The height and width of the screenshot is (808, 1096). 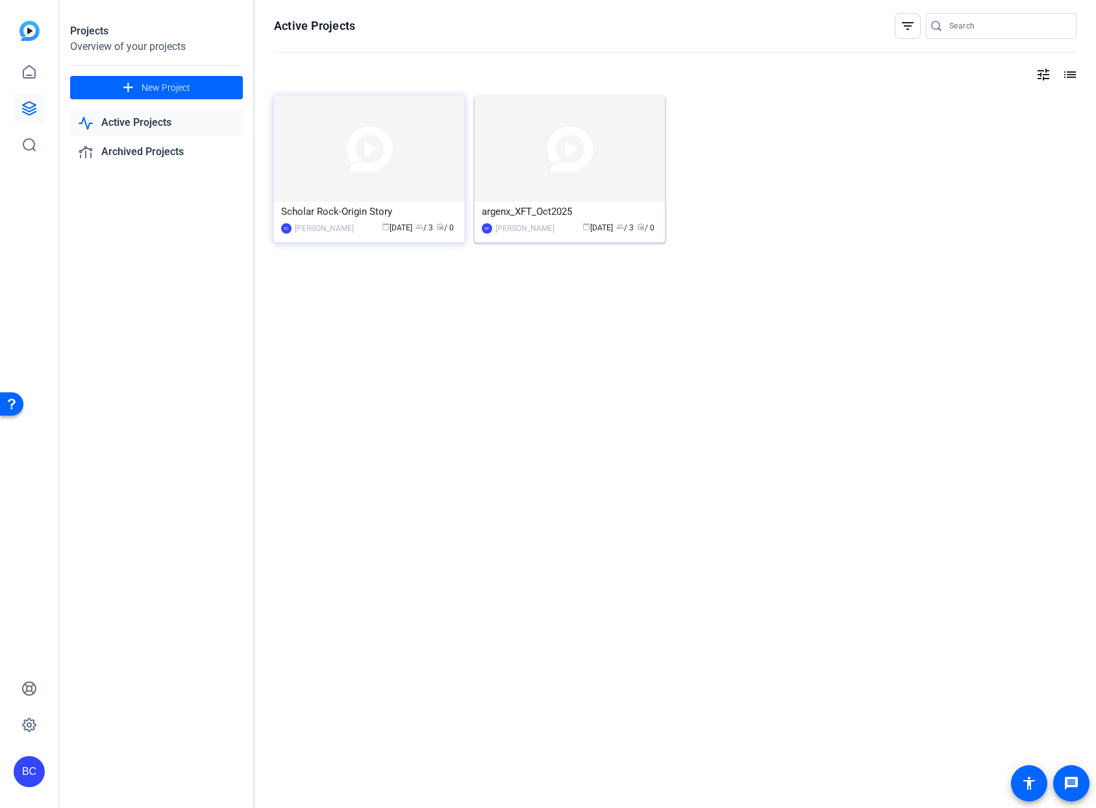 What do you see at coordinates (908, 26) in the screenshot?
I see `mat-icon: filter_list` at bounding box center [908, 26].